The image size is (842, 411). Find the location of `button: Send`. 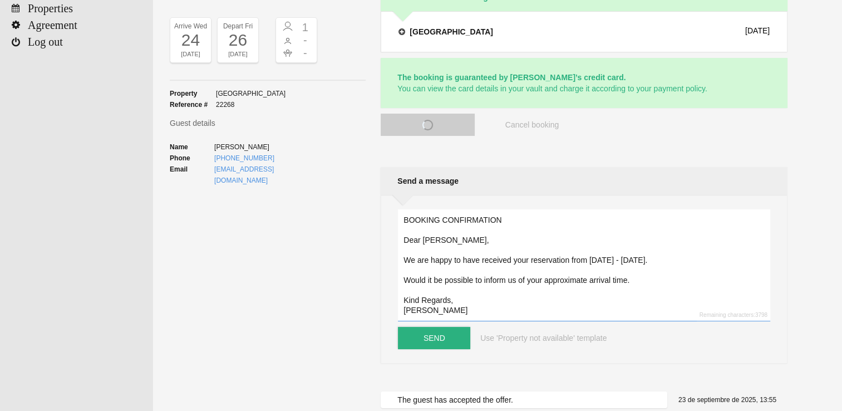

button: Send is located at coordinates (434, 338).